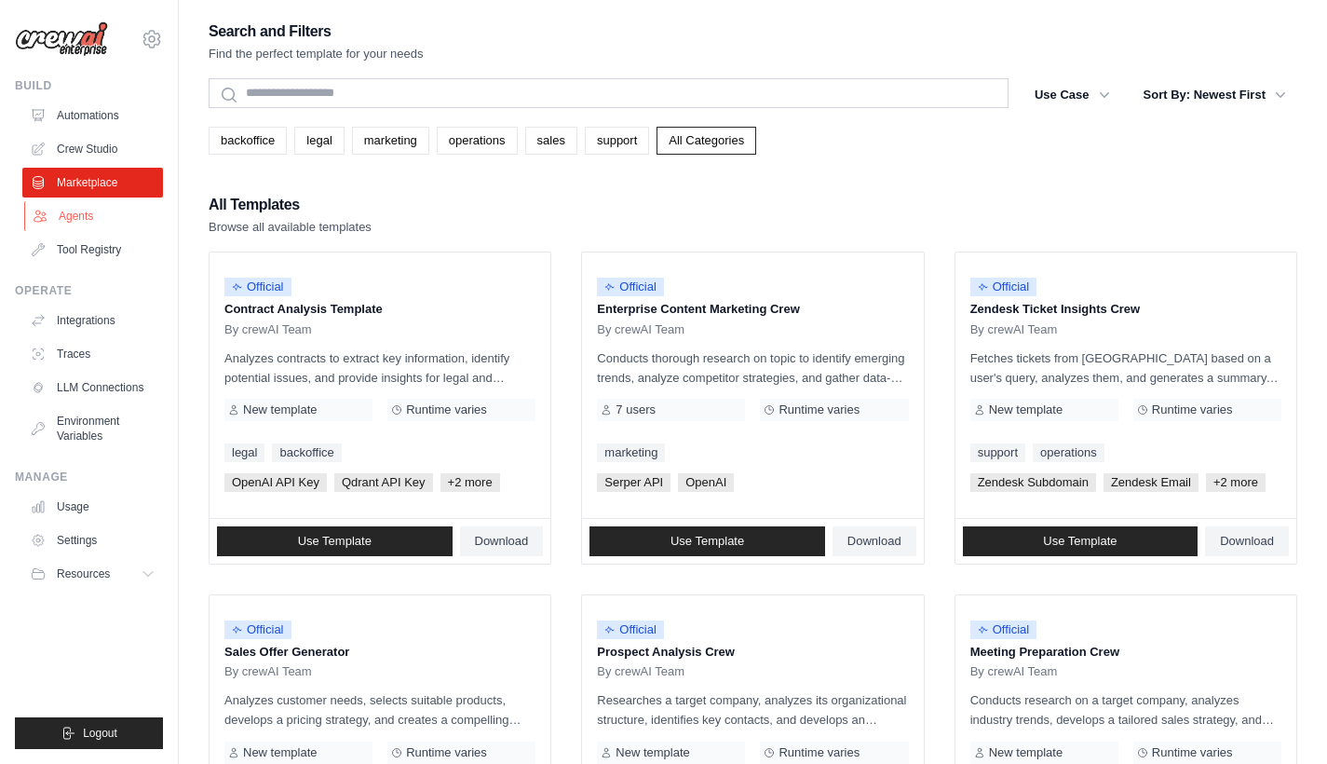 The image size is (1327, 764). I want to click on button: Logout, so click(88, 733).